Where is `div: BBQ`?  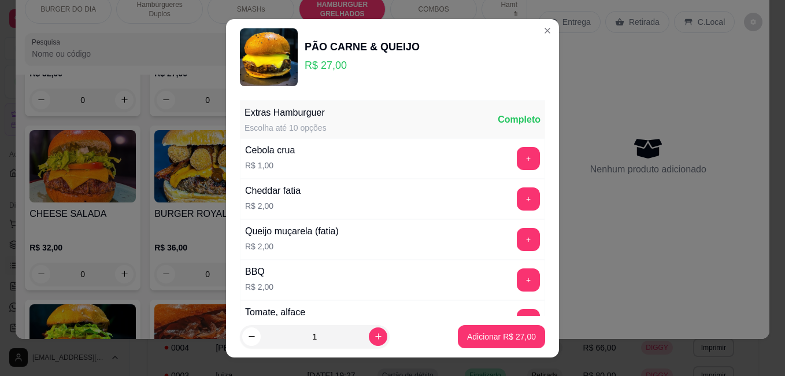
div: BBQ is located at coordinates (259, 272).